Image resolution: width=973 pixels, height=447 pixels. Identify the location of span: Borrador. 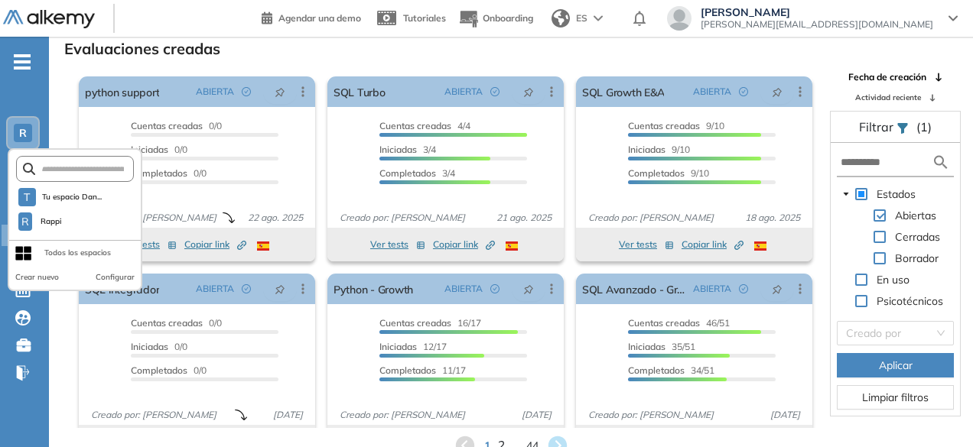
(916, 259).